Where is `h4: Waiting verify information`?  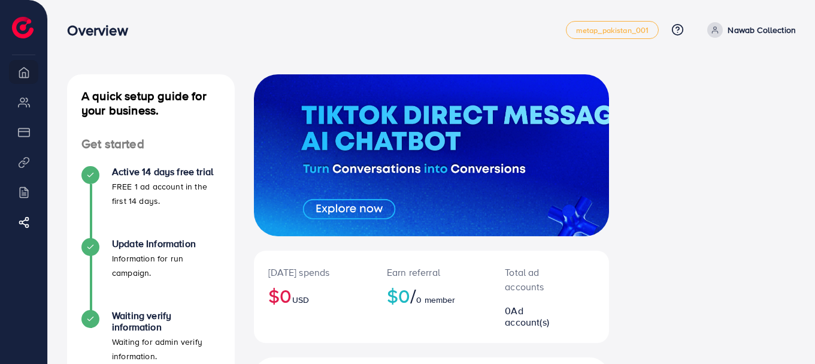 h4: Waiting verify information is located at coordinates (166, 321).